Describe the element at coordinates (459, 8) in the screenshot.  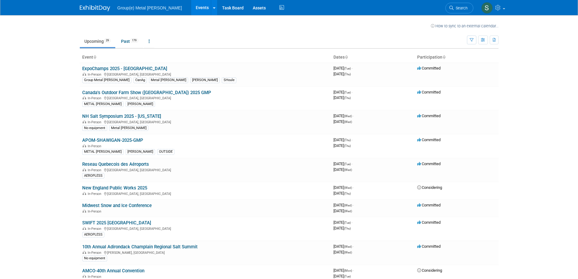
I see `a: Search` at that location.